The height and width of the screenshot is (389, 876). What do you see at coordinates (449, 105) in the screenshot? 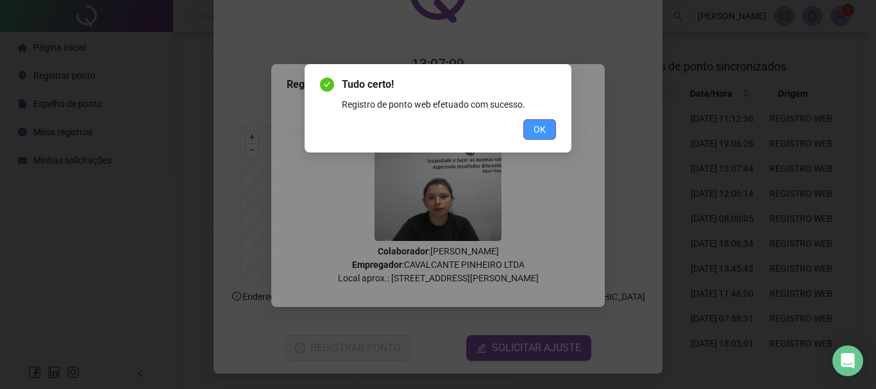
I see `div: Registro de ponto web efetuado com sucesso.` at bounding box center [449, 105].